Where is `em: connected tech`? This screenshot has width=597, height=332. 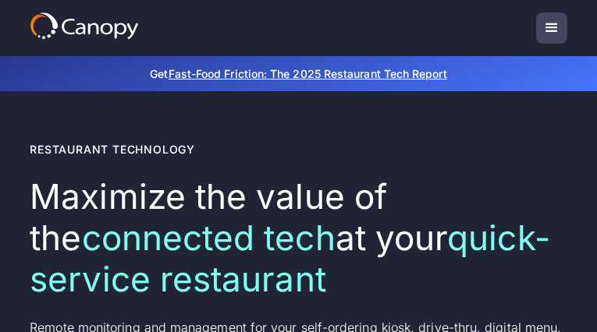
em: connected tech is located at coordinates (208, 238).